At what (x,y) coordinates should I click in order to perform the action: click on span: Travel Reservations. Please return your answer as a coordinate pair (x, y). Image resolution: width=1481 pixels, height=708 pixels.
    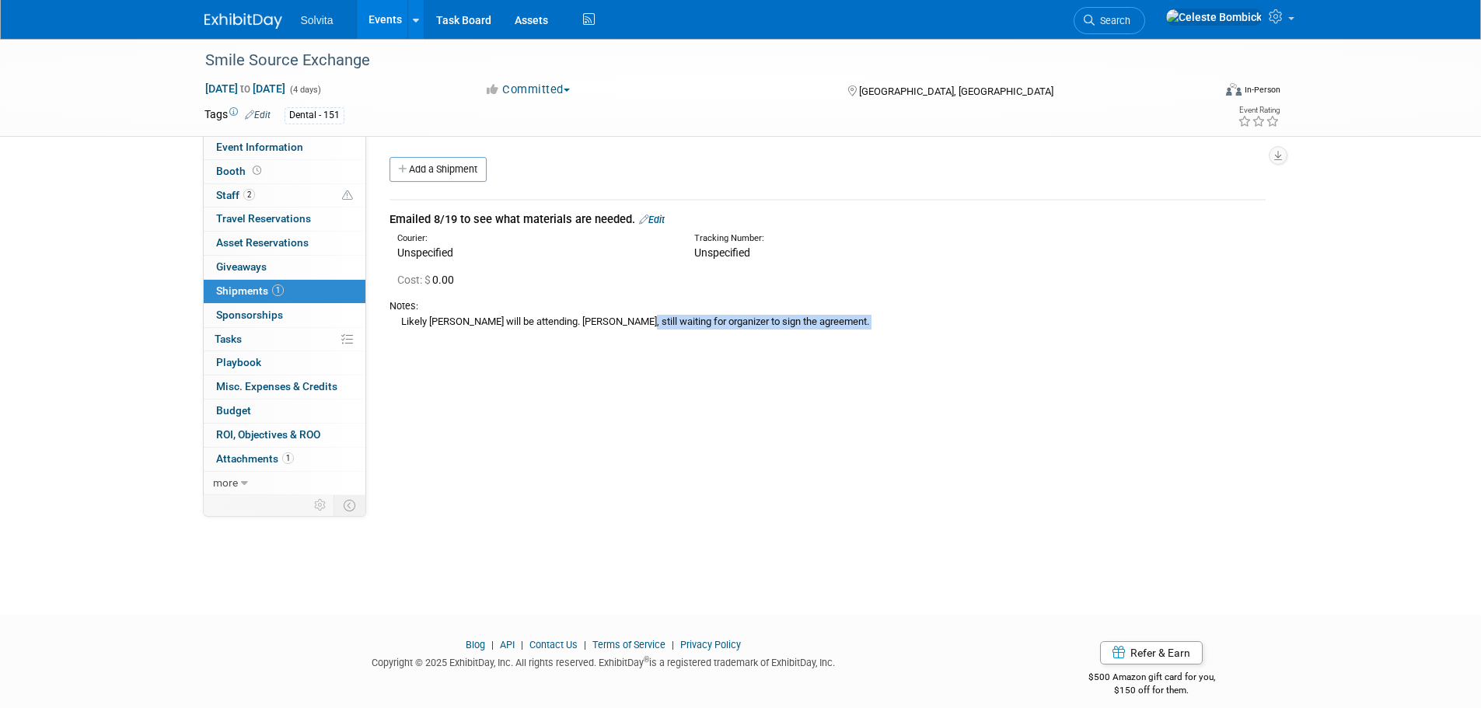
    Looking at the image, I should click on (264, 218).